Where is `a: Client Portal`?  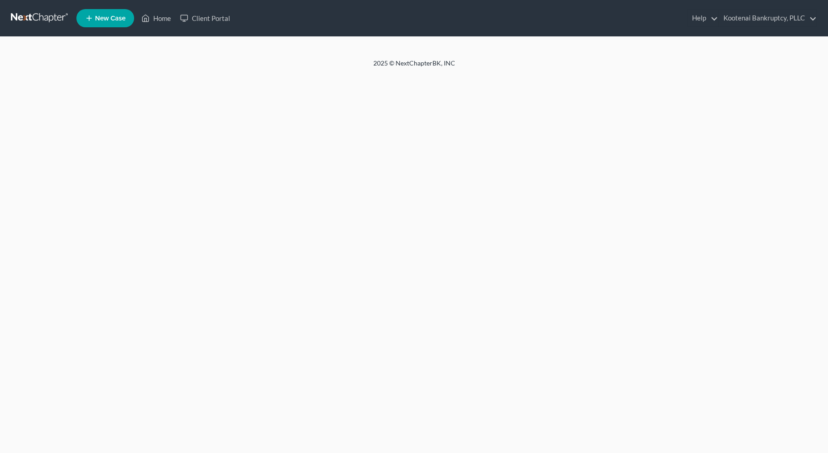
a: Client Portal is located at coordinates (205, 18).